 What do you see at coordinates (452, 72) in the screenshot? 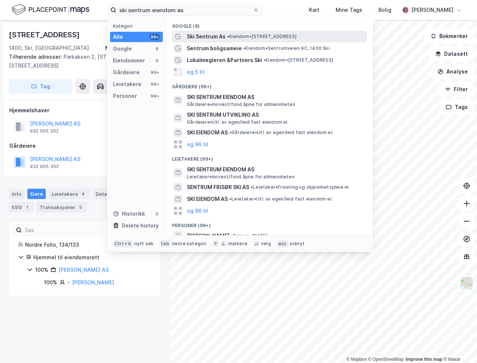
I see `button: Analyse` at bounding box center [452, 72].